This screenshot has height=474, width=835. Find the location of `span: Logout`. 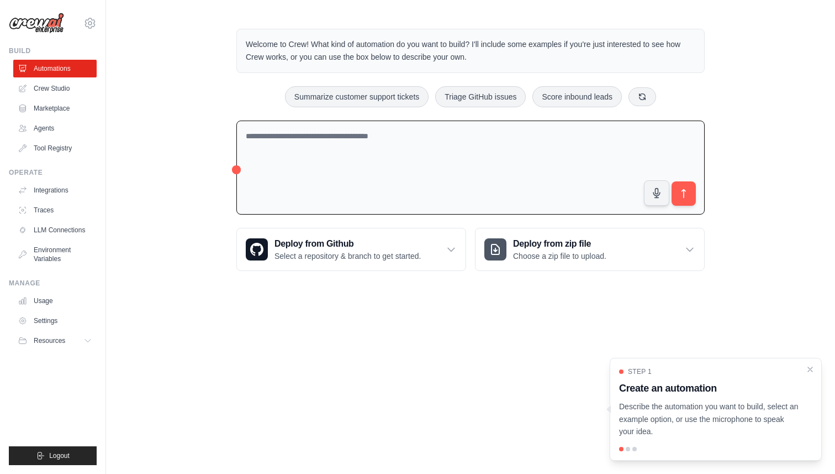

span: Logout is located at coordinates (59, 455).